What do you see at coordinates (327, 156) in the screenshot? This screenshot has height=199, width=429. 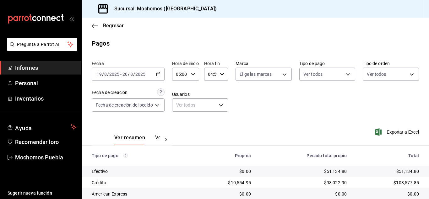 I see `font: Pecado total propio` at bounding box center [327, 156].